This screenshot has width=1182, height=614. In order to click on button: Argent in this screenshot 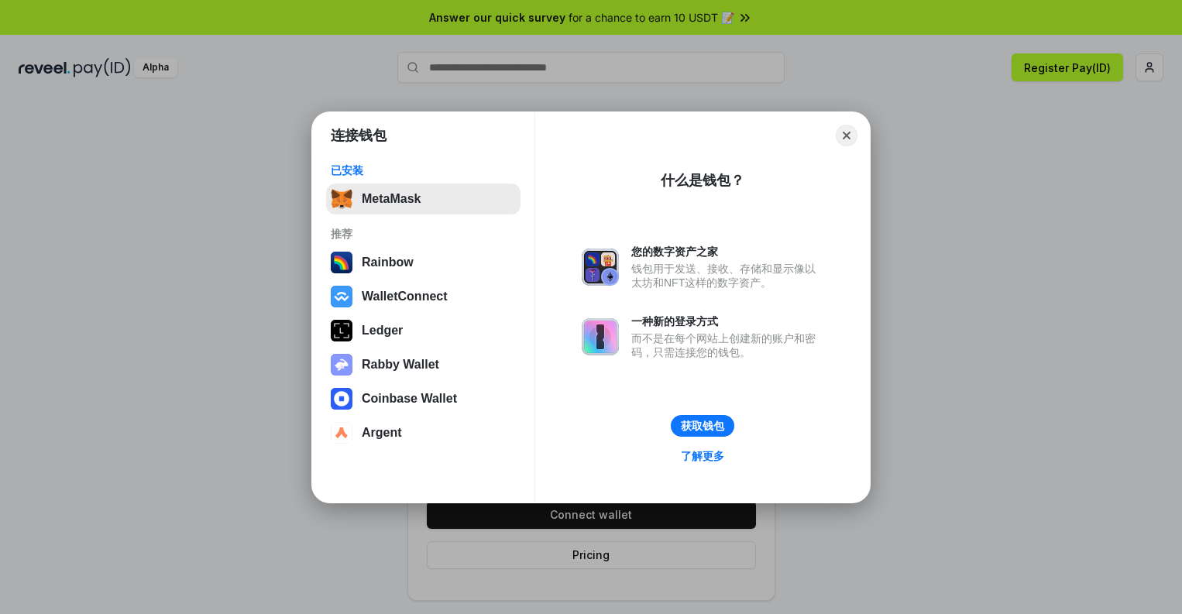, I will do `click(423, 433)`.